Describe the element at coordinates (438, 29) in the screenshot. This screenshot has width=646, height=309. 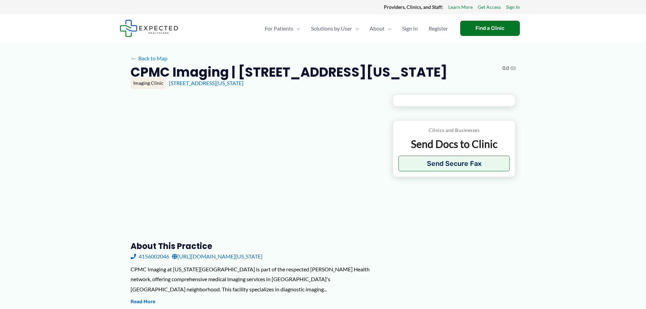
I see `span: Register` at that location.